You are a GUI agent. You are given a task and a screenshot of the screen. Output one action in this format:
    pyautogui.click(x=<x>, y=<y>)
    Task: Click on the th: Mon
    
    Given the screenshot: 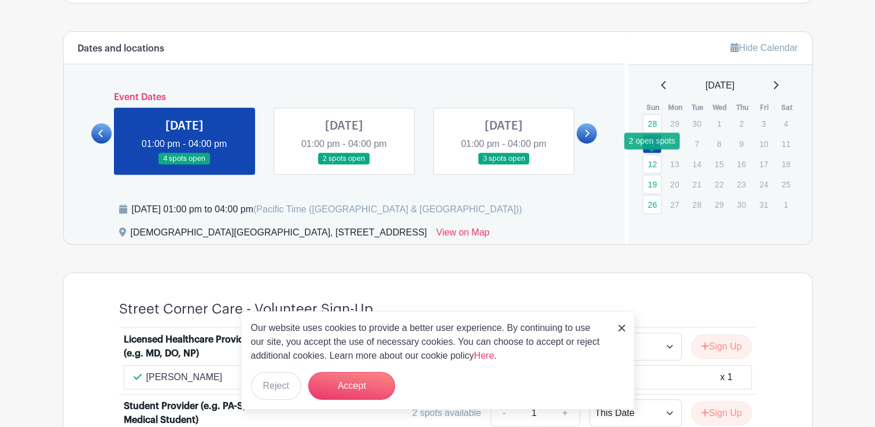 What is the action you would take?
    pyautogui.click(x=676, y=108)
    